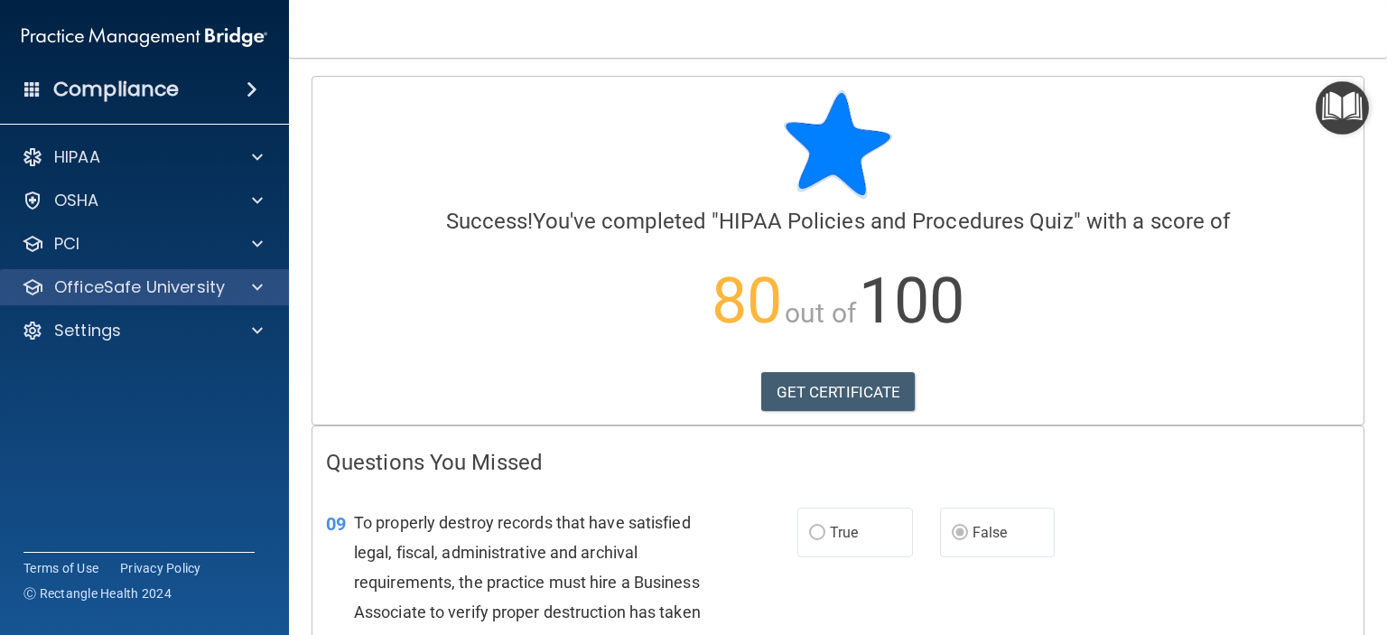  Describe the element at coordinates (336, 524) in the screenshot. I see `span: 09` at that location.